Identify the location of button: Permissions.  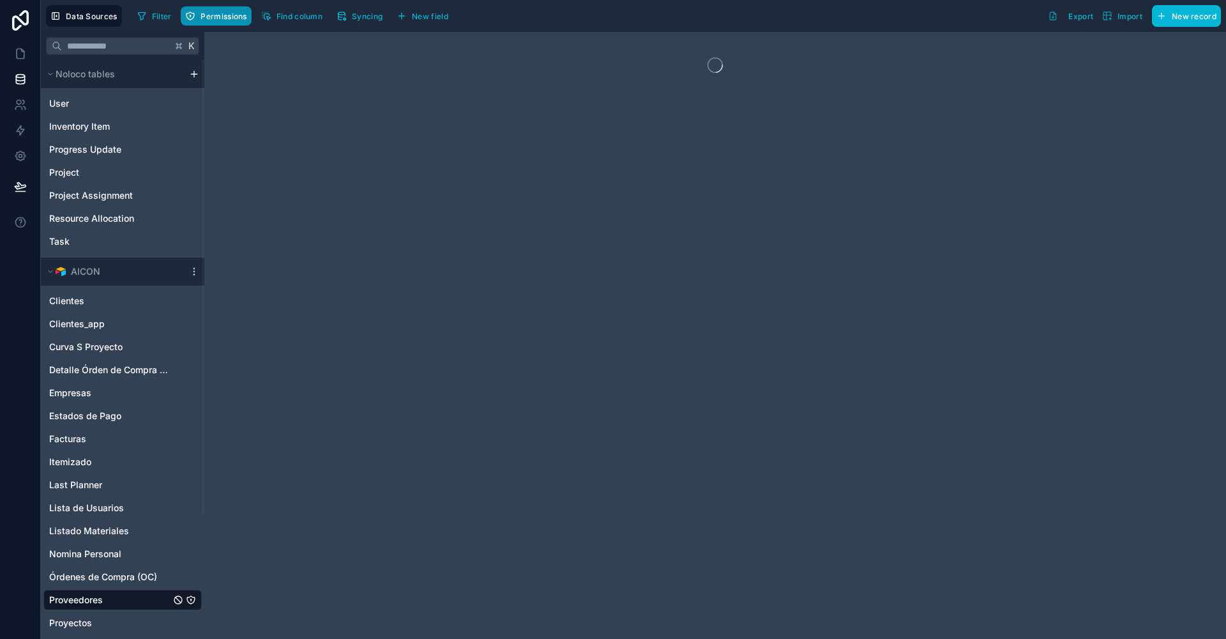
(216, 16).